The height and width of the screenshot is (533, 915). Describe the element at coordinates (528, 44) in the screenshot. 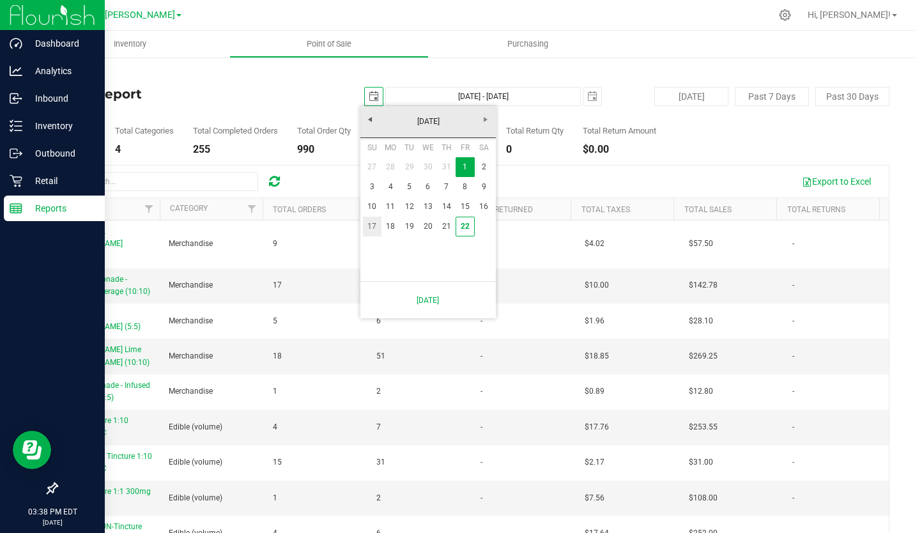

I see `span: Purchasing` at that location.